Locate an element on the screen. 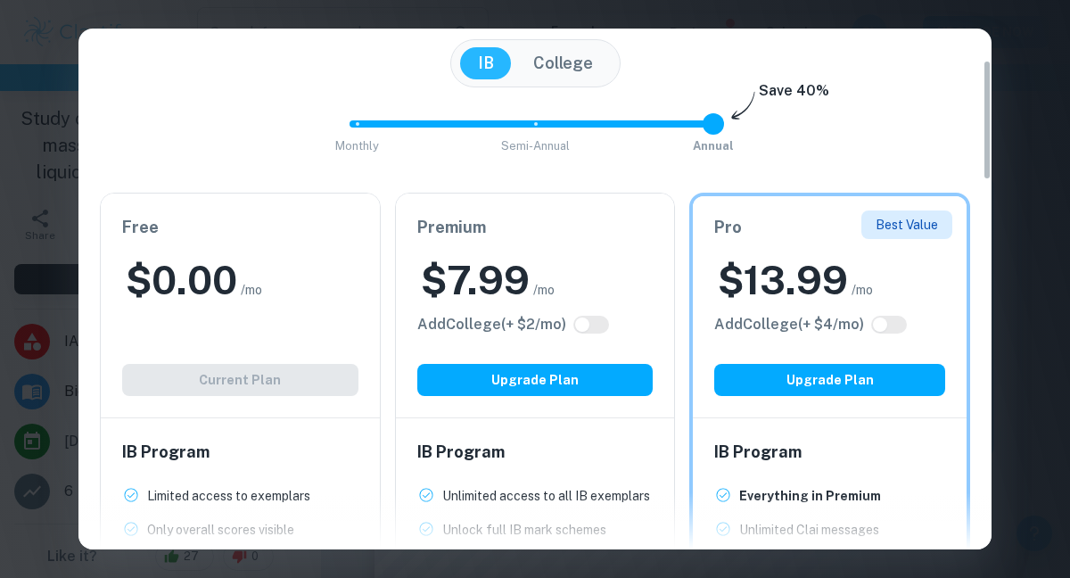 This screenshot has height=578, width=1070. p: Limited access to exemplars is located at coordinates (228, 496).